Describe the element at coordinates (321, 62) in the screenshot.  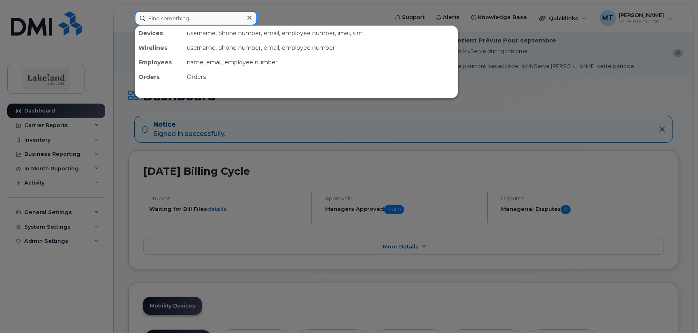
I see `div: name, email, employee number` at that location.